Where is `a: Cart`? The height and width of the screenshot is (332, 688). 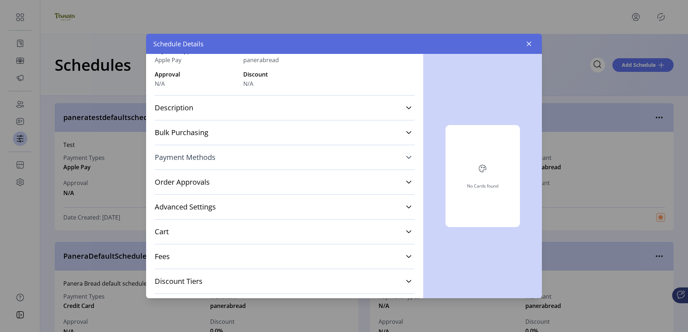
a: Cart is located at coordinates (285, 232).